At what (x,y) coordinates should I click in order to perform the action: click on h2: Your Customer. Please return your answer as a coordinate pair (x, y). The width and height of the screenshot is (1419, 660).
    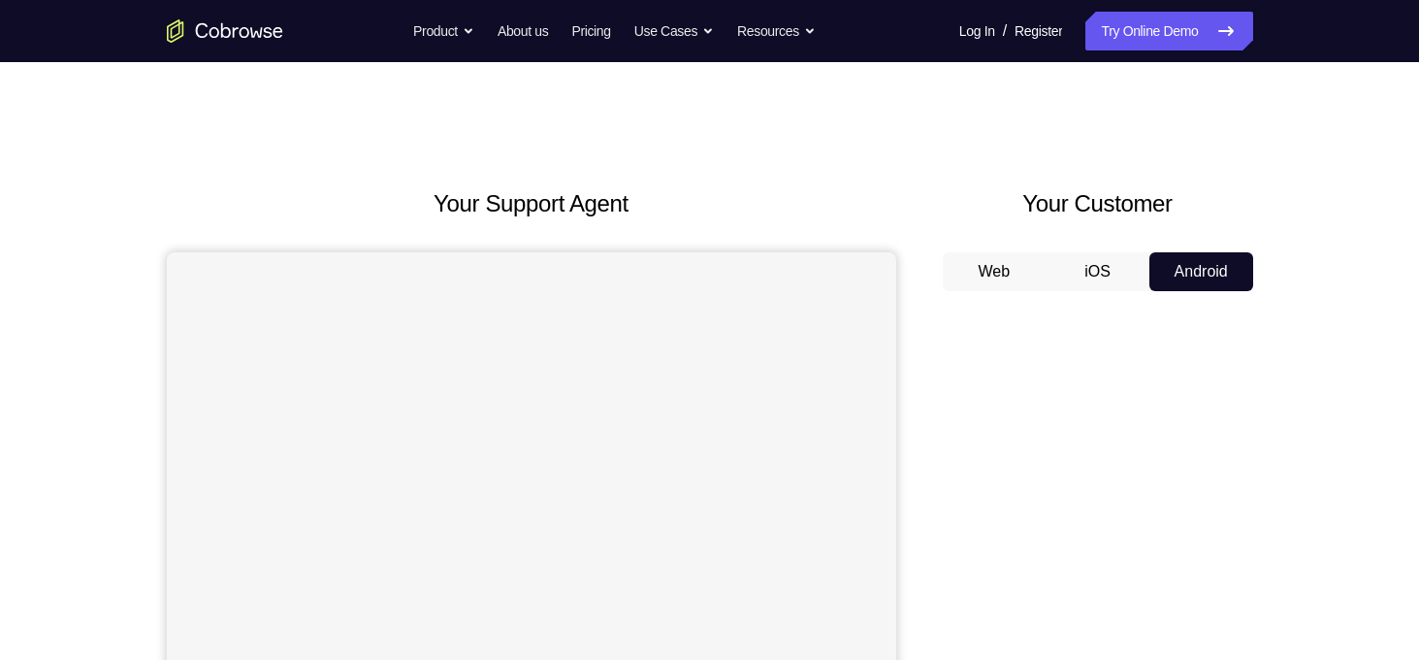
    Looking at the image, I should click on (1098, 204).